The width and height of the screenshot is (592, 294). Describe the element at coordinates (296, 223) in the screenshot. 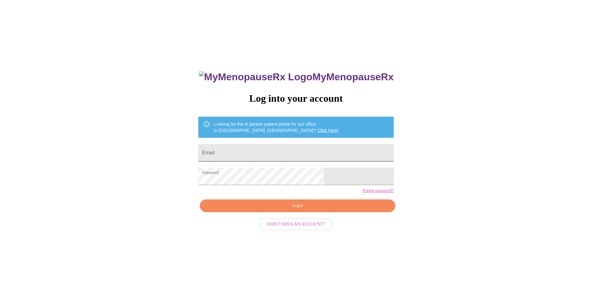

I see `a: Don't have an account?` at that location.